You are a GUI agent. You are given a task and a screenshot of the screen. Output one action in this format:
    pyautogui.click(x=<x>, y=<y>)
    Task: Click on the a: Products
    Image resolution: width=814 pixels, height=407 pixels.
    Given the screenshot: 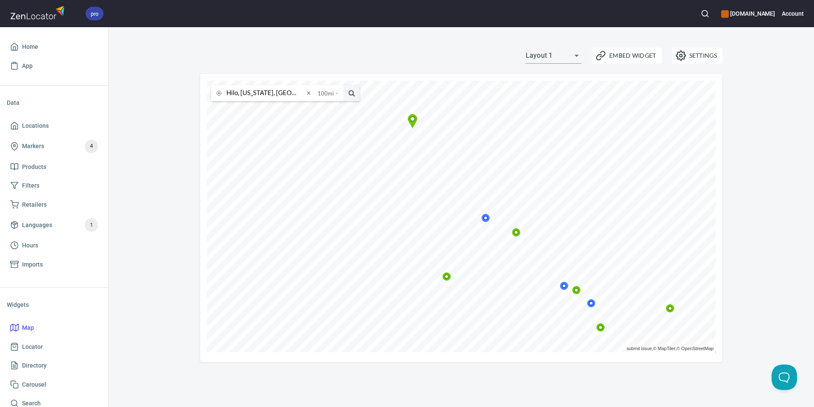 What is the action you would take?
    pyautogui.click(x=54, y=167)
    